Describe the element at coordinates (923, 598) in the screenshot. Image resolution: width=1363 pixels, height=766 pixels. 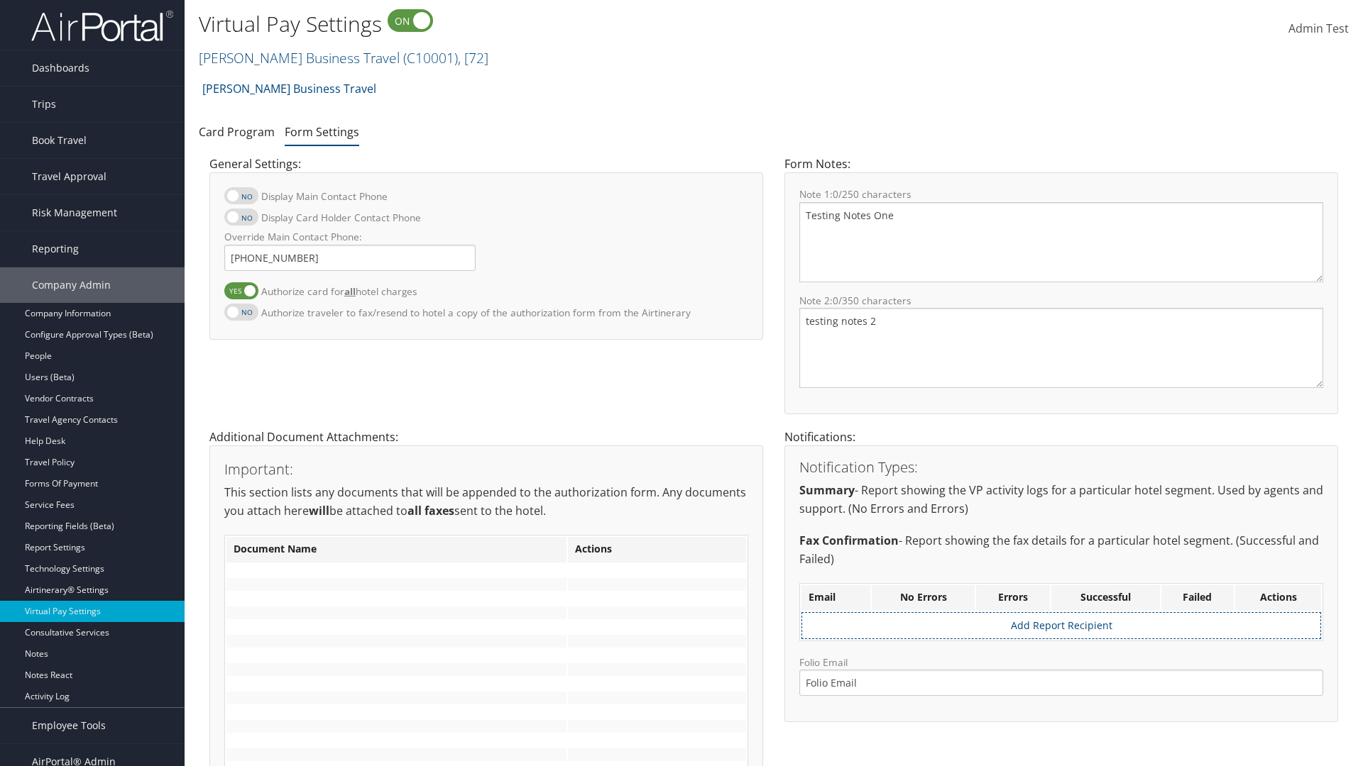
I see `th: No Errors` at that location.